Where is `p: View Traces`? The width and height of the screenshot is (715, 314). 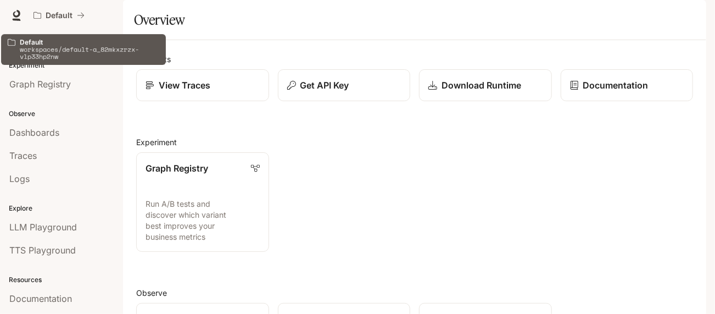
p: View Traces is located at coordinates (184, 85).